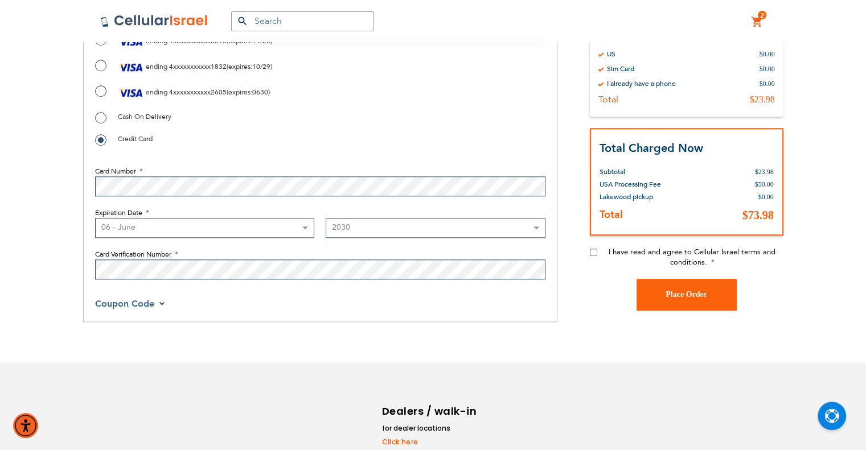 Image resolution: width=866 pixels, height=450 pixels. I want to click on span: Card Number, so click(116, 171).